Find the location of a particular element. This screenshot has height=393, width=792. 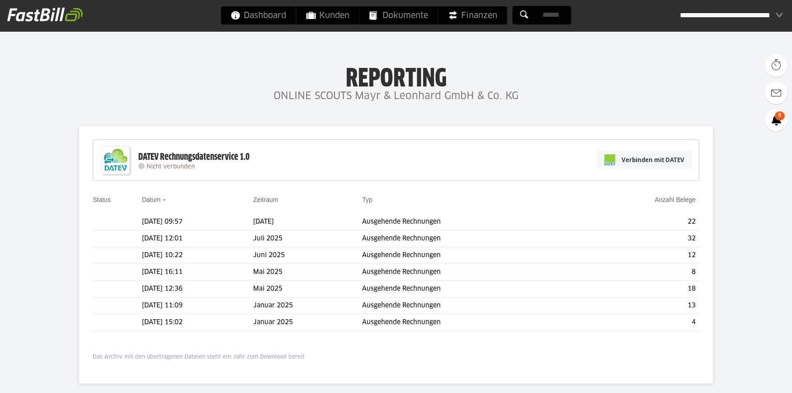

a: Typ is located at coordinates (367, 199).